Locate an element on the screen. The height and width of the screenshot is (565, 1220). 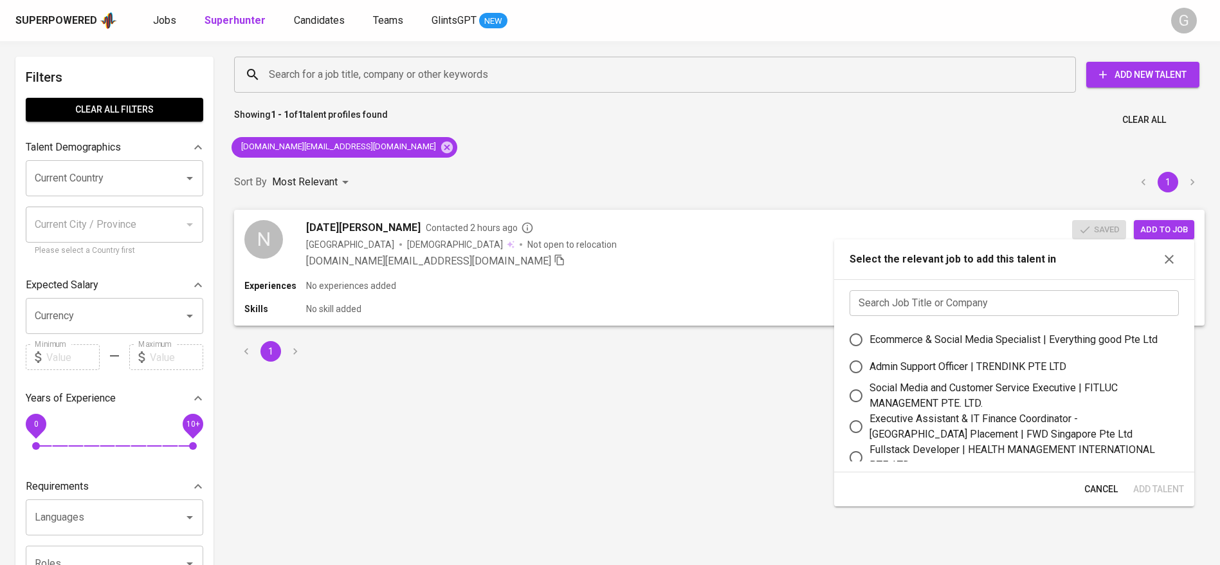
p: Expected Salary is located at coordinates (62, 285).